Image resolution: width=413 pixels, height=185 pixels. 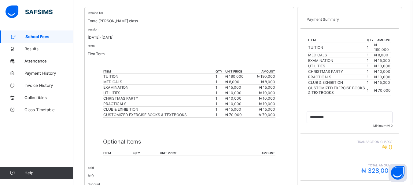 I want to click on div: MEDICALS, so click(x=159, y=82).